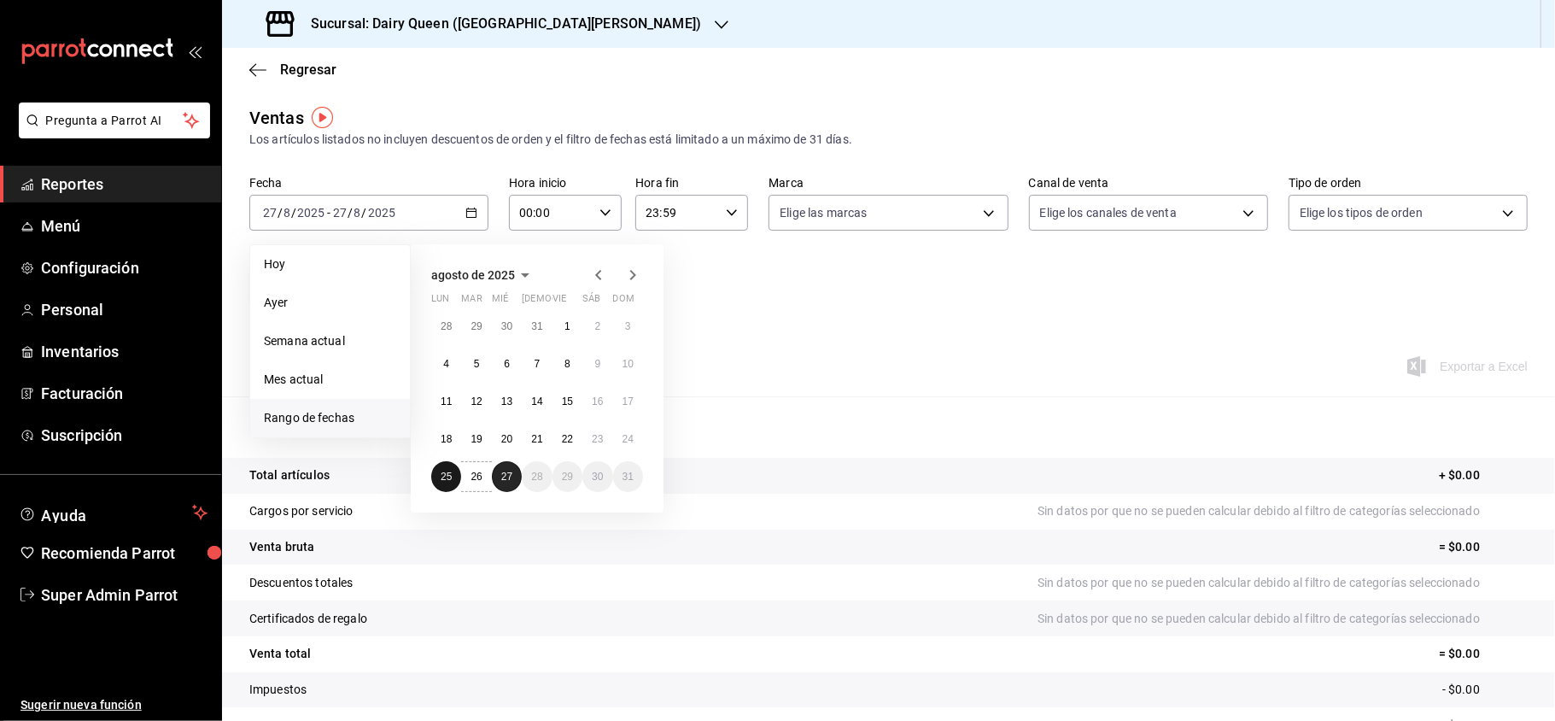 This screenshot has width=1555, height=721. What do you see at coordinates (536, 477) in the screenshot?
I see `button: 28 de agosto de 2025` at bounding box center [536, 477].